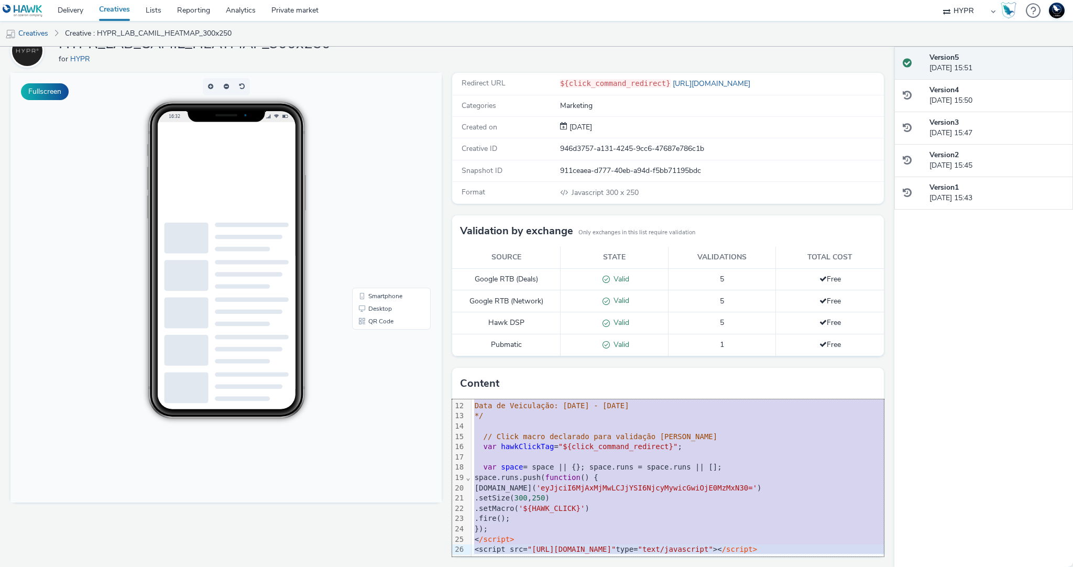 This screenshot has height=567, width=1073. I want to click on td: Hawk DSP, so click(506, 323).